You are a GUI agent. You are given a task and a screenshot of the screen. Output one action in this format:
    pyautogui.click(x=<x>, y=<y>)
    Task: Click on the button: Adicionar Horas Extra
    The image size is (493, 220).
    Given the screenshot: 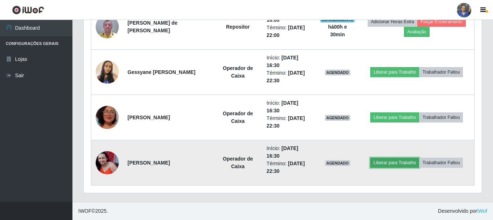 What is the action you would take?
    pyautogui.click(x=393, y=22)
    